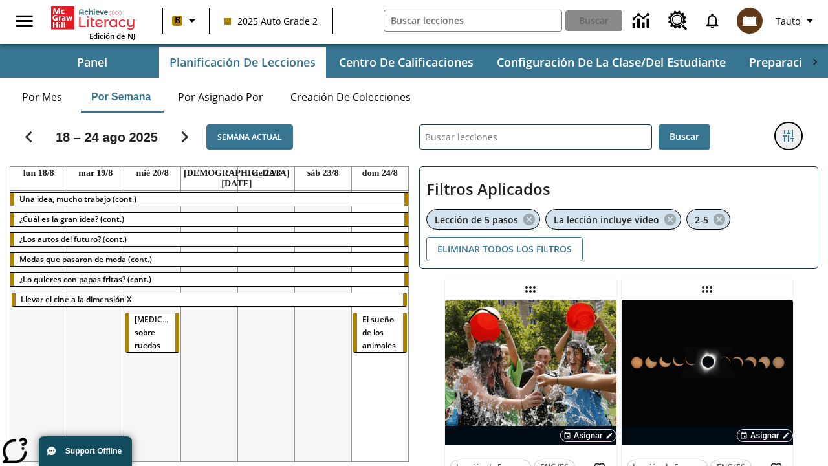  What do you see at coordinates (93, 451) in the screenshot?
I see `span: Support Offline` at bounding box center [93, 451].